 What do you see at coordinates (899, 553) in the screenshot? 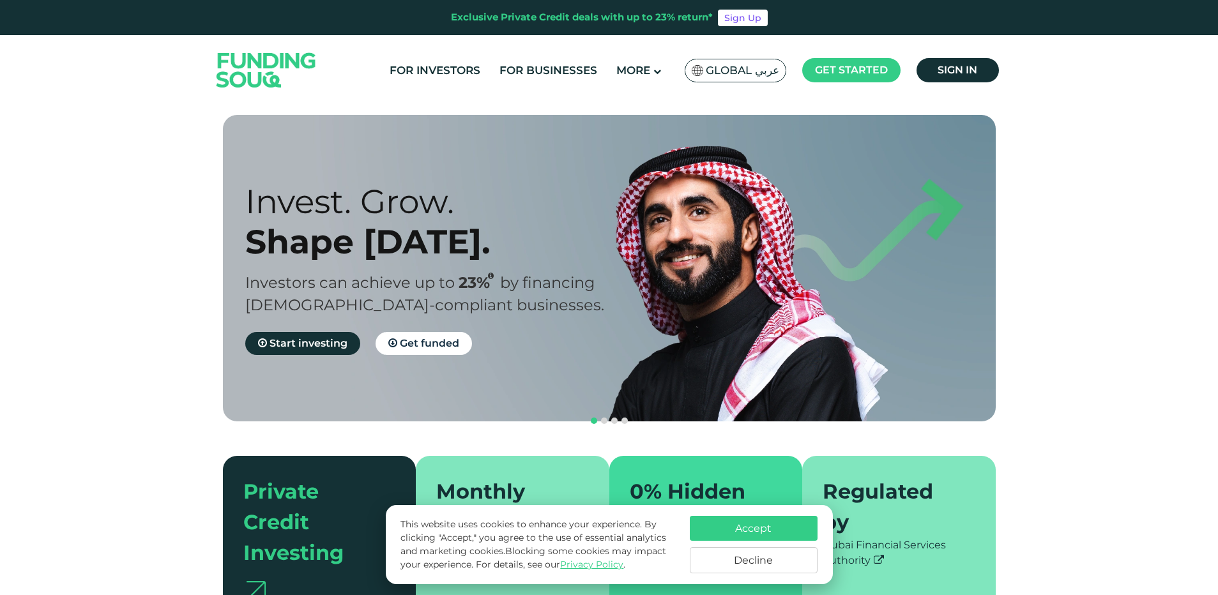
I see `div: Dubai Financial Services Authority` at bounding box center [899, 553].